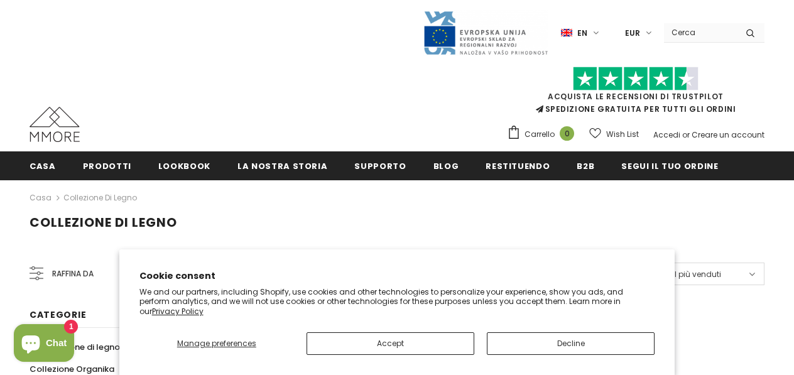  Describe the element at coordinates (397, 276) in the screenshot. I see `h2: Cookie consent` at that location.